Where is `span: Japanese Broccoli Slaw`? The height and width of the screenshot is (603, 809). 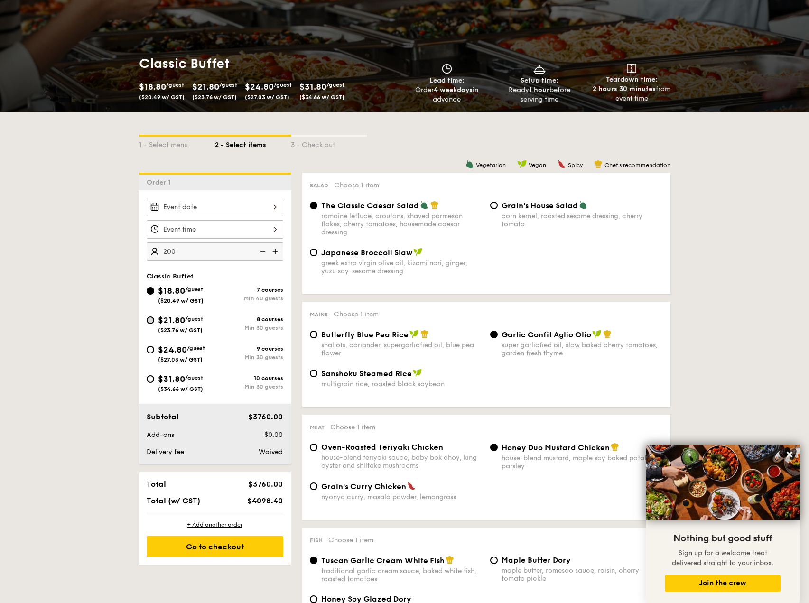
span: Japanese Broccoli Slaw is located at coordinates (367, 252).